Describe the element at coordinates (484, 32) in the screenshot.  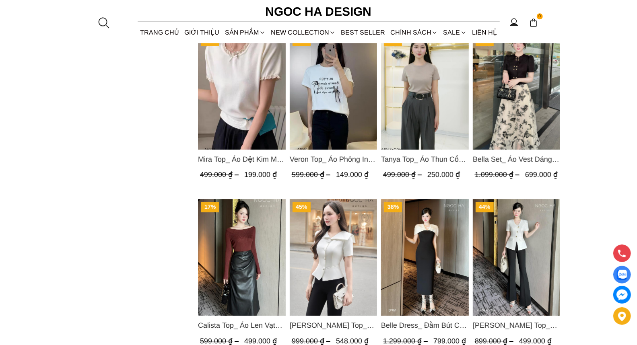
I see `a: LIÊN HỆ` at that location.